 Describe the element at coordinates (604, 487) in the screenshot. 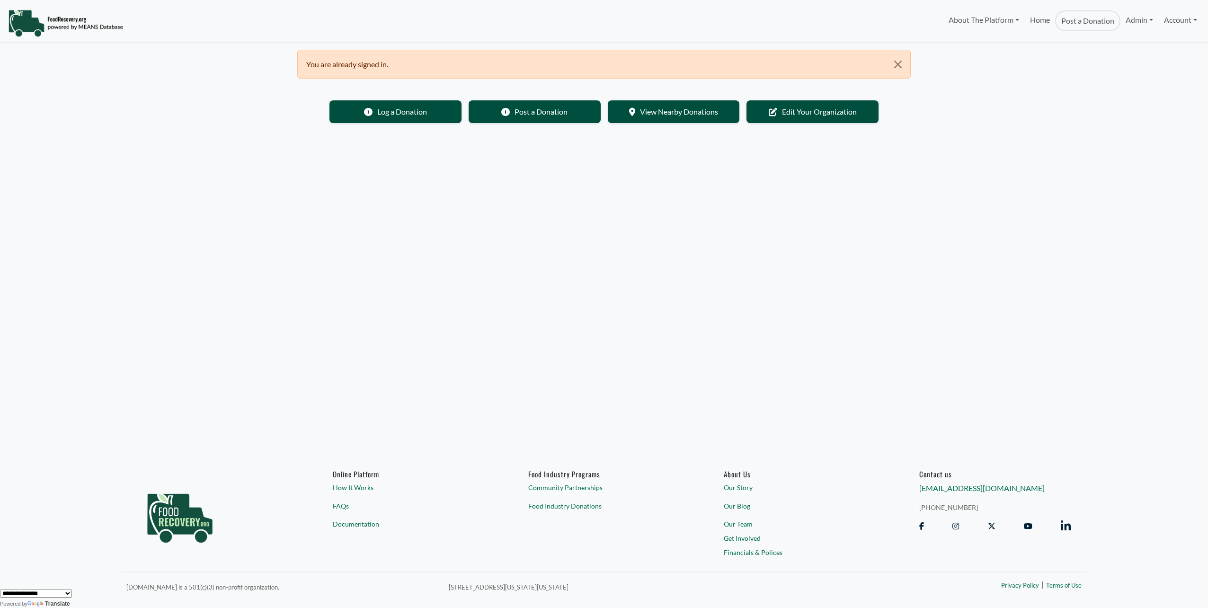

I see `a: Community Partnerships` at that location.